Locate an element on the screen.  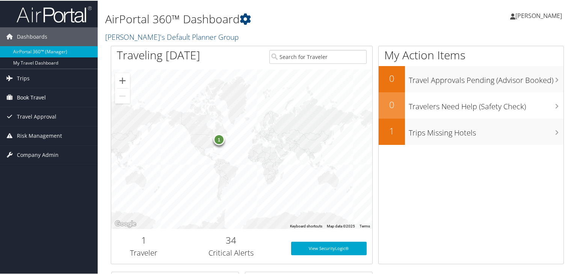
img: airportal-logo.png is located at coordinates (54, 14).